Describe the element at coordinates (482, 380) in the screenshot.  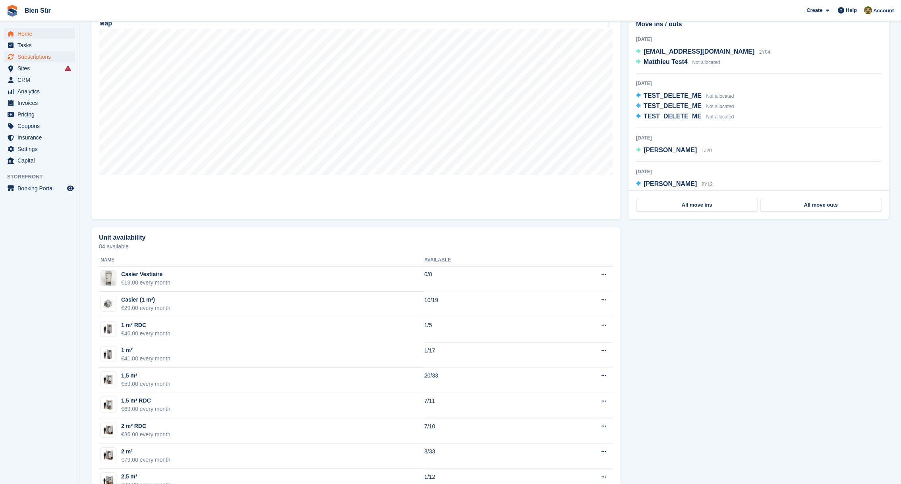
I see `td: 20/33` at that location.